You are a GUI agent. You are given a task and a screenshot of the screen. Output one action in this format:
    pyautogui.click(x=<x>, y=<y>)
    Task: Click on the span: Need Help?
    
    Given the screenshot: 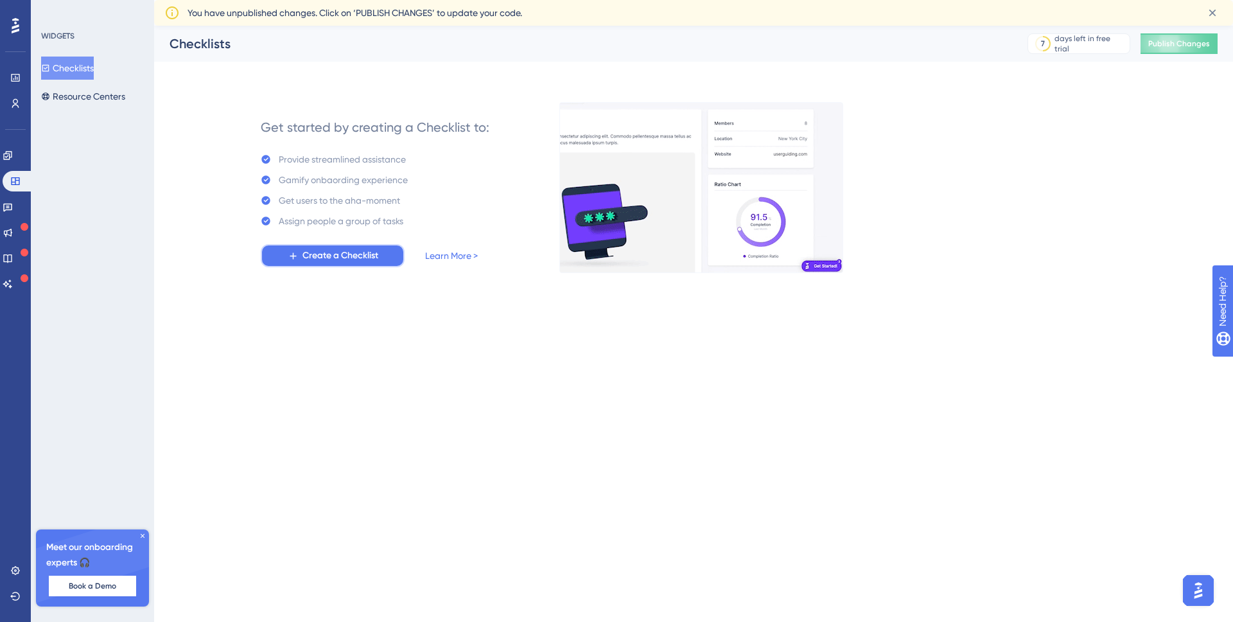 What is the action you would take?
    pyautogui.click(x=55, y=11)
    